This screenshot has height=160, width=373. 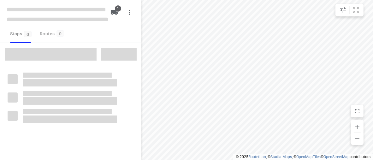 What do you see at coordinates (281, 157) in the screenshot?
I see `a: Stadia Maps` at bounding box center [281, 157].